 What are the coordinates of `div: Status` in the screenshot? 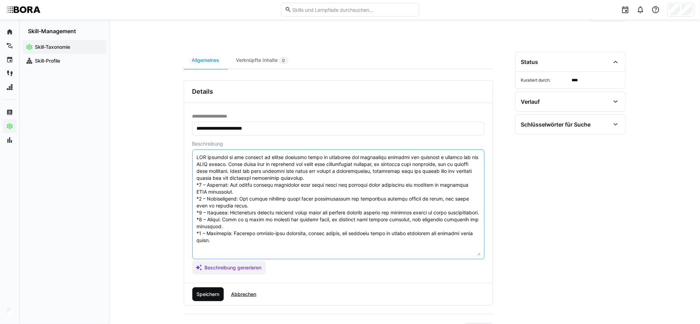 It's located at (530, 62).